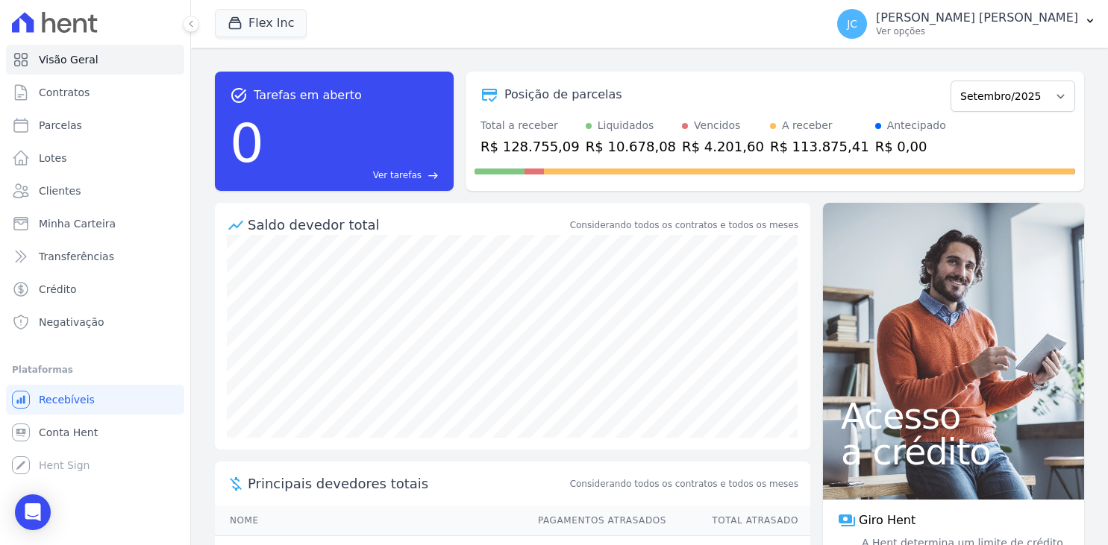  What do you see at coordinates (95, 224) in the screenshot?
I see `a: Minha Carteira` at bounding box center [95, 224].